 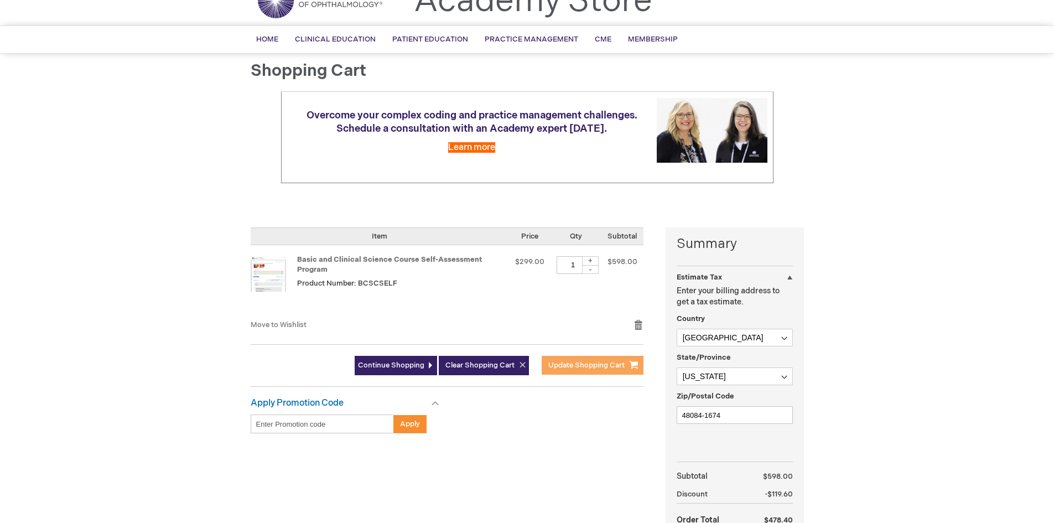 I want to click on span: CME, so click(x=603, y=39).